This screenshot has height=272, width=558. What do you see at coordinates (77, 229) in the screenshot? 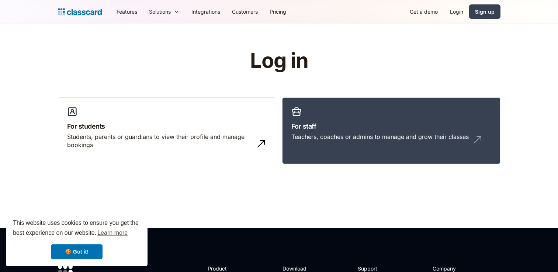
I see `span: This website uses cookies to ensure you get the best experience on our website.` at bounding box center [77, 229].